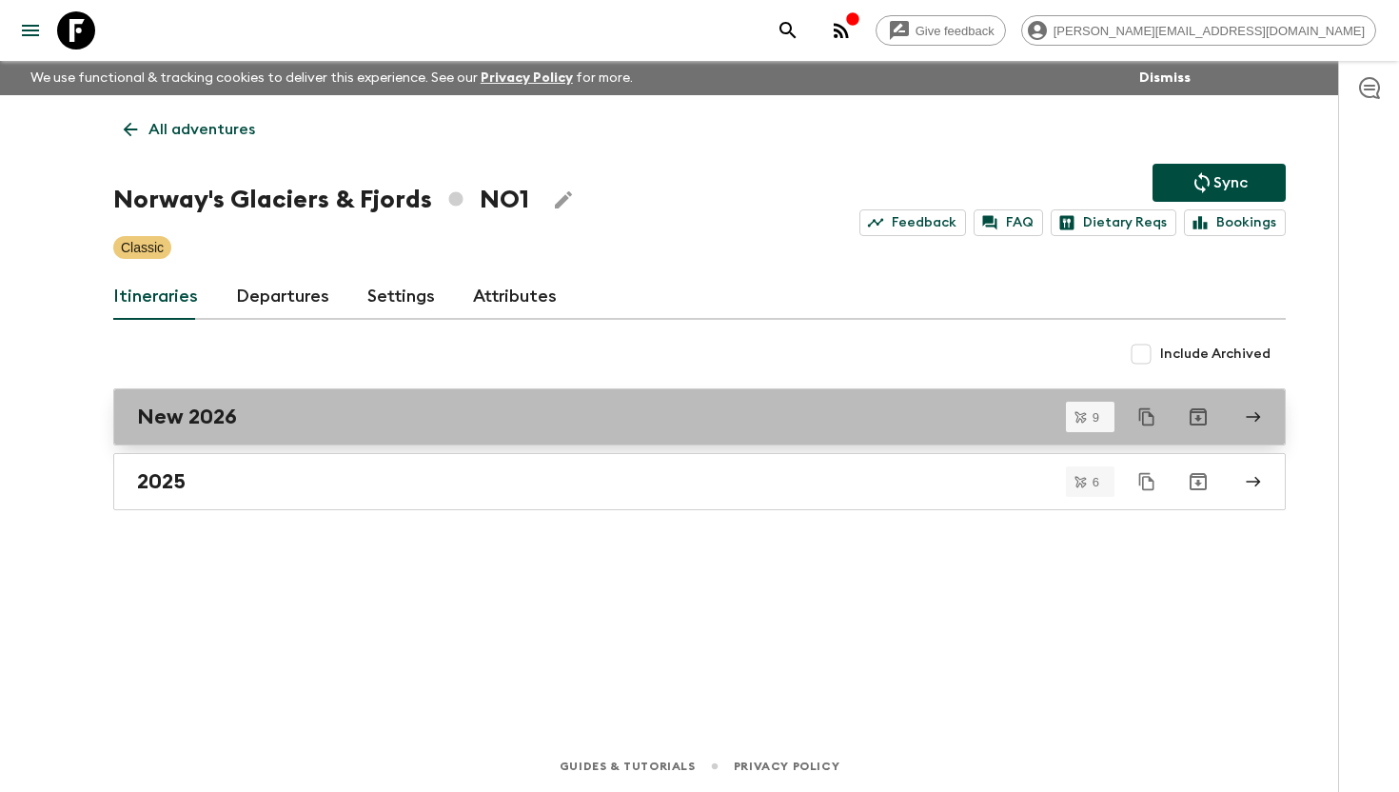 Image resolution: width=1399 pixels, height=792 pixels. I want to click on span: 6, so click(1096, 482).